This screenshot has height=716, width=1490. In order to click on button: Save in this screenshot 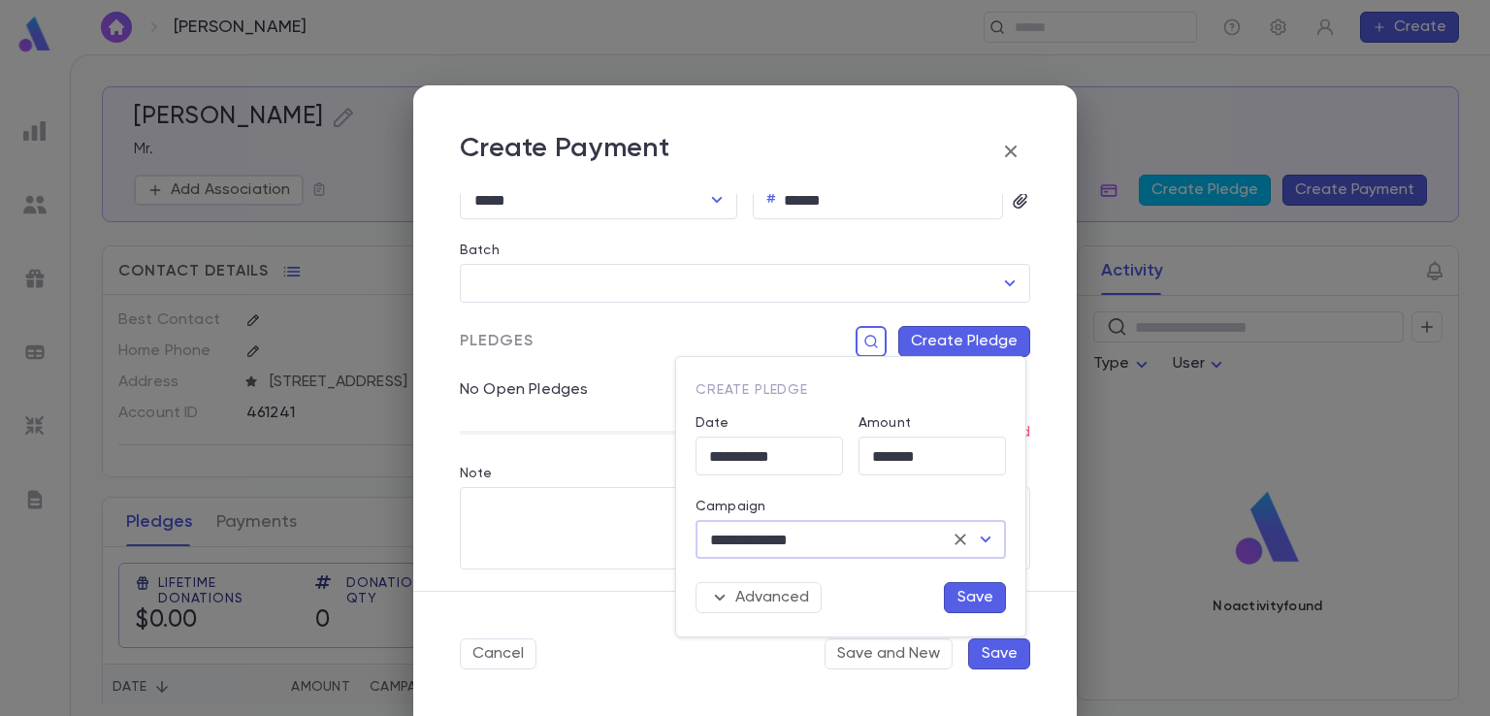, I will do `click(975, 598)`.